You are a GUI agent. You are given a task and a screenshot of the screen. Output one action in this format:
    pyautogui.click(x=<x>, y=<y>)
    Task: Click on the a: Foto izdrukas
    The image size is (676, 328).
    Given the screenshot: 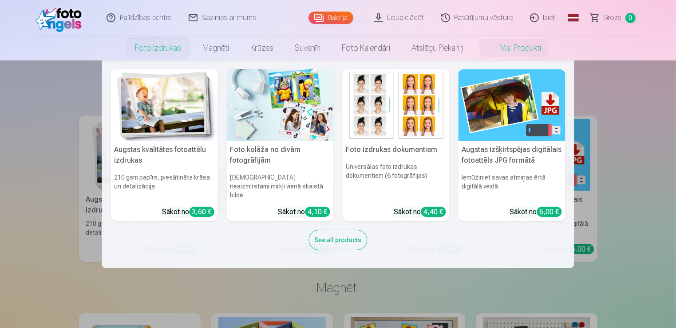 What is the action you would take?
    pyautogui.click(x=158, y=48)
    